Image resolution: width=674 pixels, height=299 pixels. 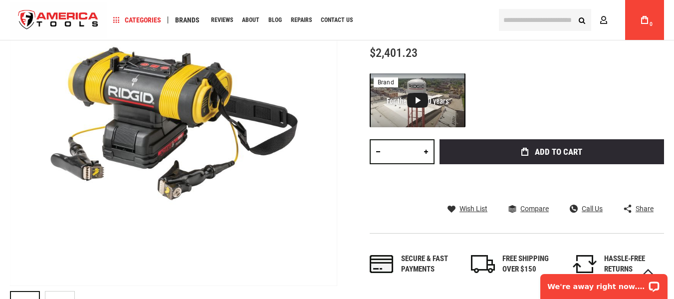 What do you see at coordinates (394, 53) in the screenshot?
I see `span: $2,401.23` at bounding box center [394, 53].